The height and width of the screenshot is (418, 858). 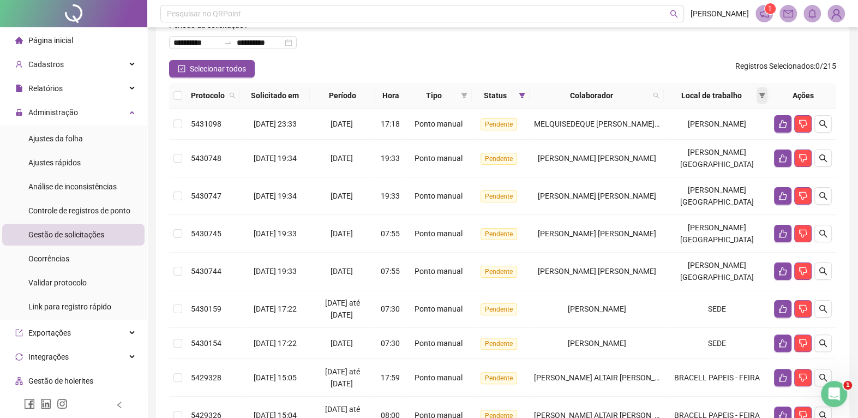 What do you see at coordinates (45, 88) in the screenshot?
I see `span: Relatórios` at bounding box center [45, 88].